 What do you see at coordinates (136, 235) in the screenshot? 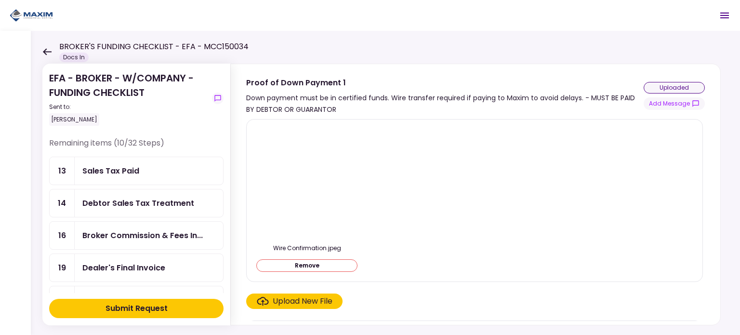
I see `a: 16Broker Commission & Fees Invoice` at bounding box center [136, 235].